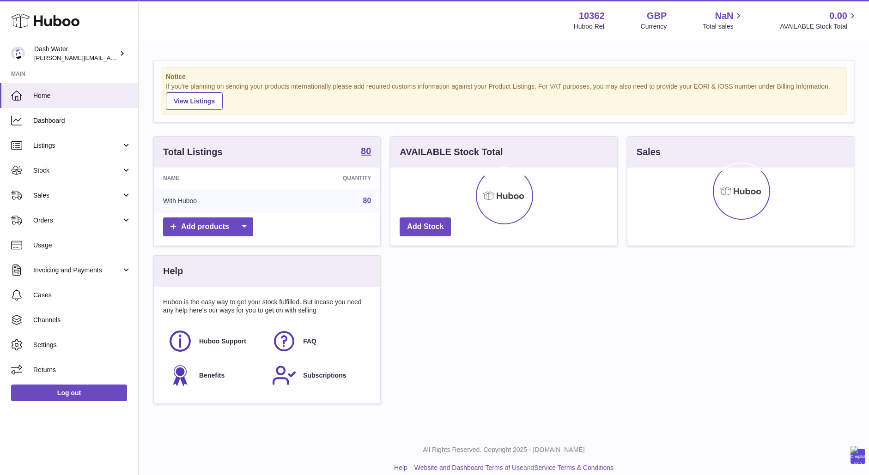 This screenshot has height=475, width=869. Describe the element at coordinates (469, 468) in the screenshot. I see `a: Website and Dashboard Terms of Use` at that location.